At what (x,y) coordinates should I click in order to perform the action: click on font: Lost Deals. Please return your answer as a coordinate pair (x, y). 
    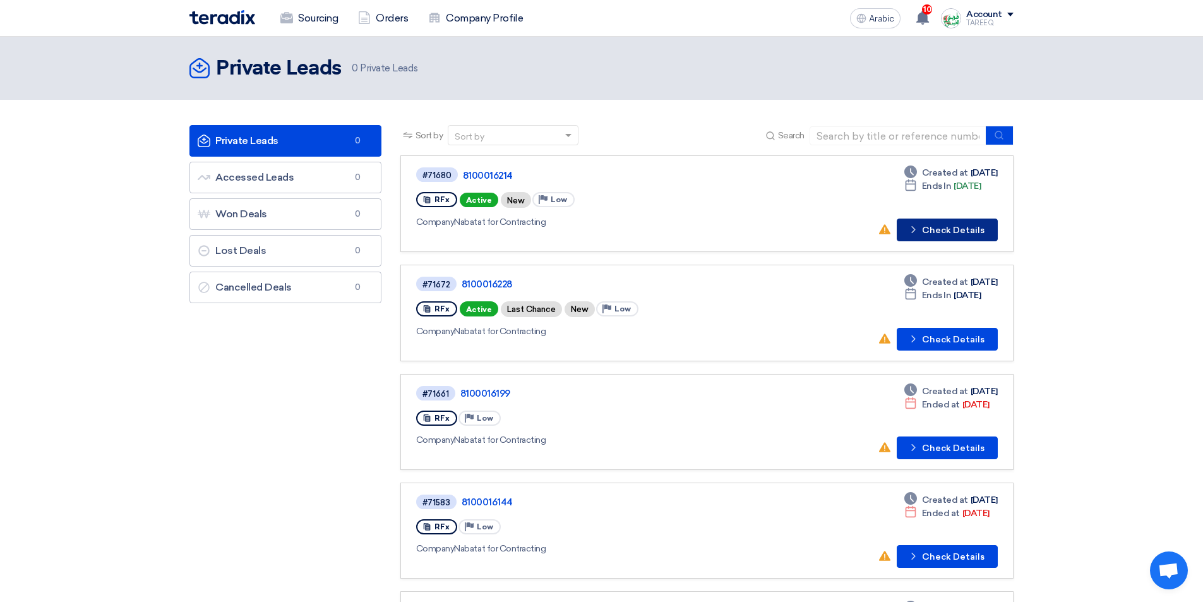
    Looking at the image, I should click on (241, 250).